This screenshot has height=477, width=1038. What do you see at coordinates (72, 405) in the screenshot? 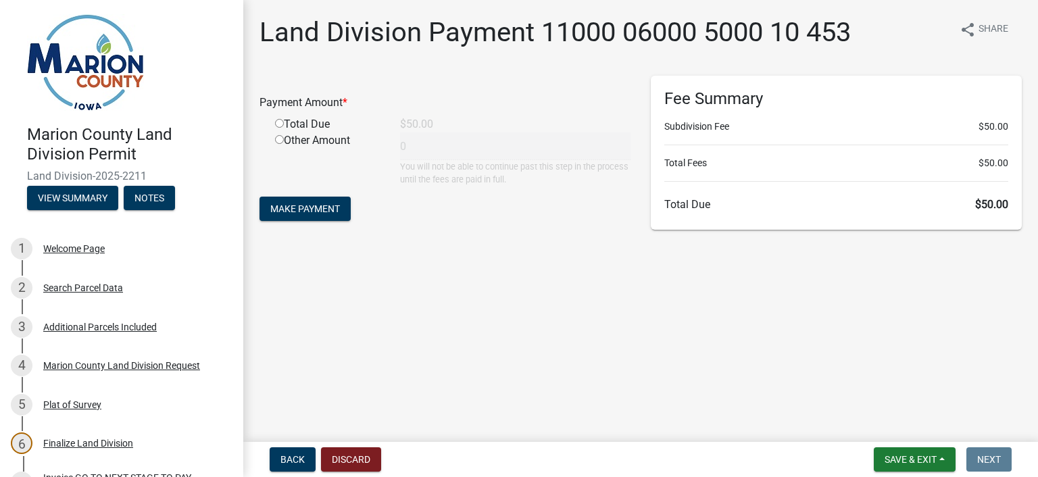
I see `div: Plat of Survey` at bounding box center [72, 405].